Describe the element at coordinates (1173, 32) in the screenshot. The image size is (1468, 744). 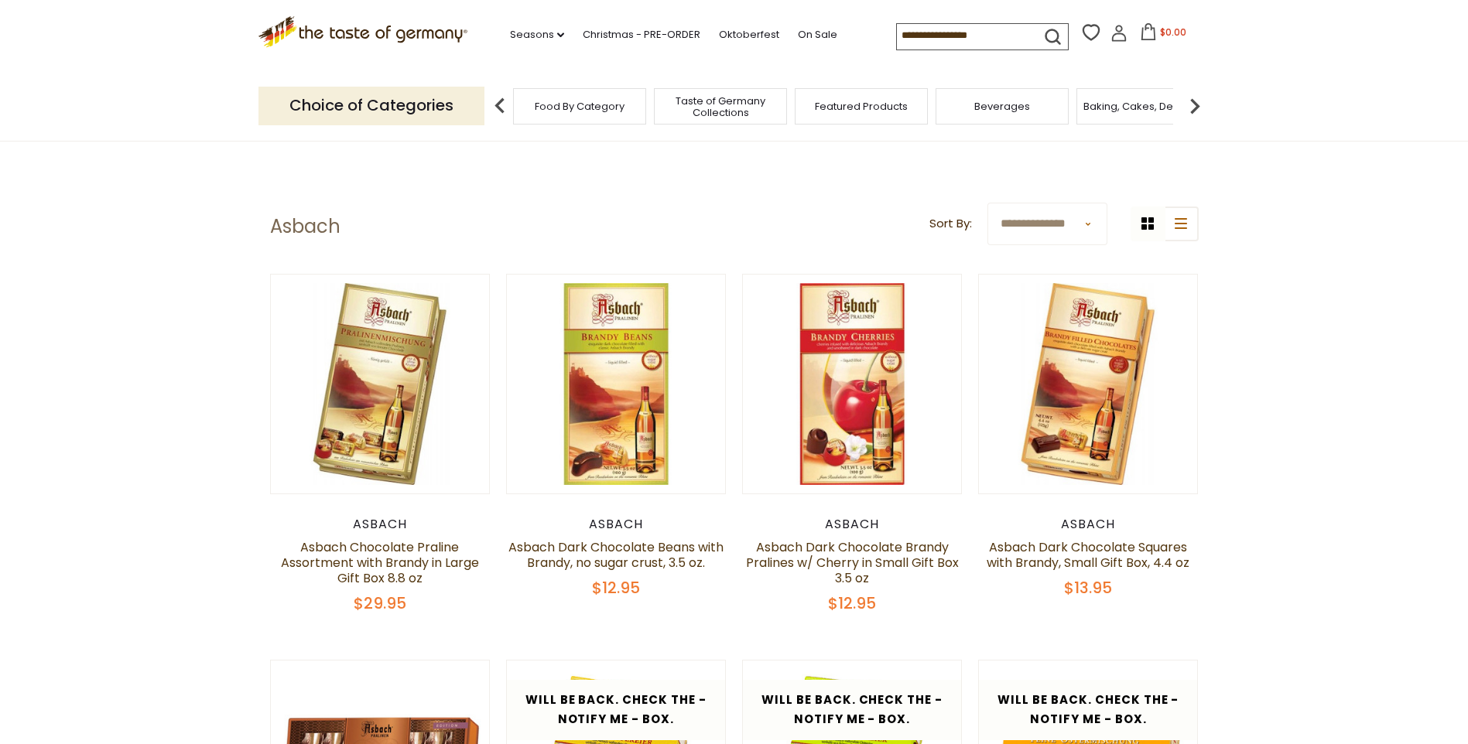
I see `span: $0.00` at that location.